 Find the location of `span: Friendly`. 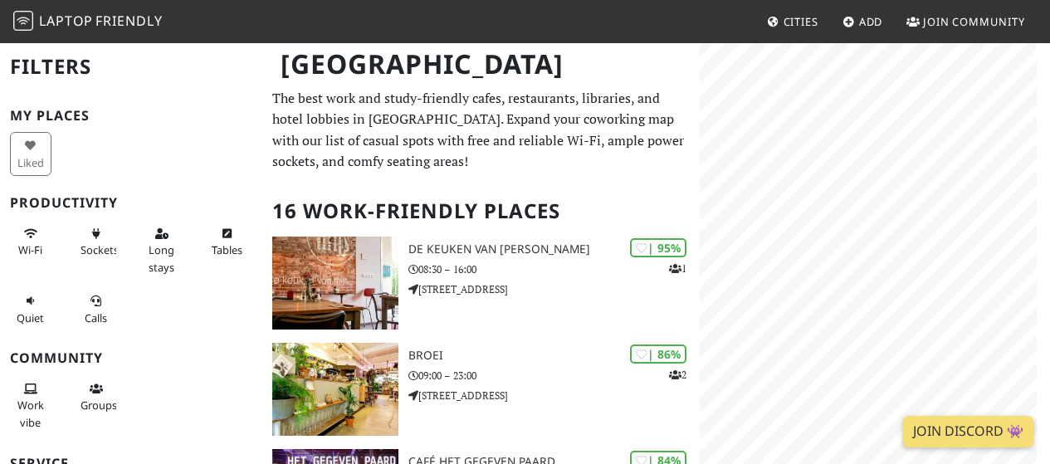

span: Friendly is located at coordinates (129, 21).